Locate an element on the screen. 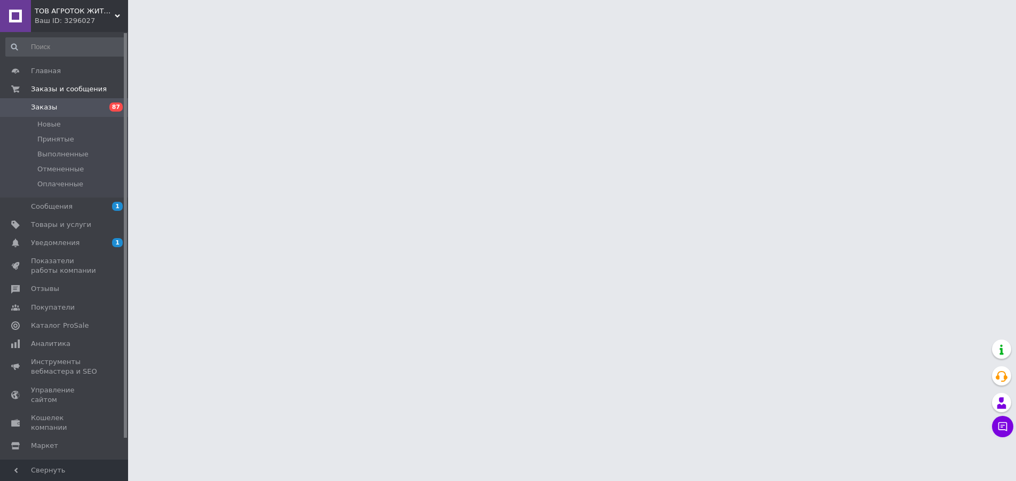 The image size is (1016, 481). span: Инструменты вебмастера и SEO is located at coordinates (65, 367).